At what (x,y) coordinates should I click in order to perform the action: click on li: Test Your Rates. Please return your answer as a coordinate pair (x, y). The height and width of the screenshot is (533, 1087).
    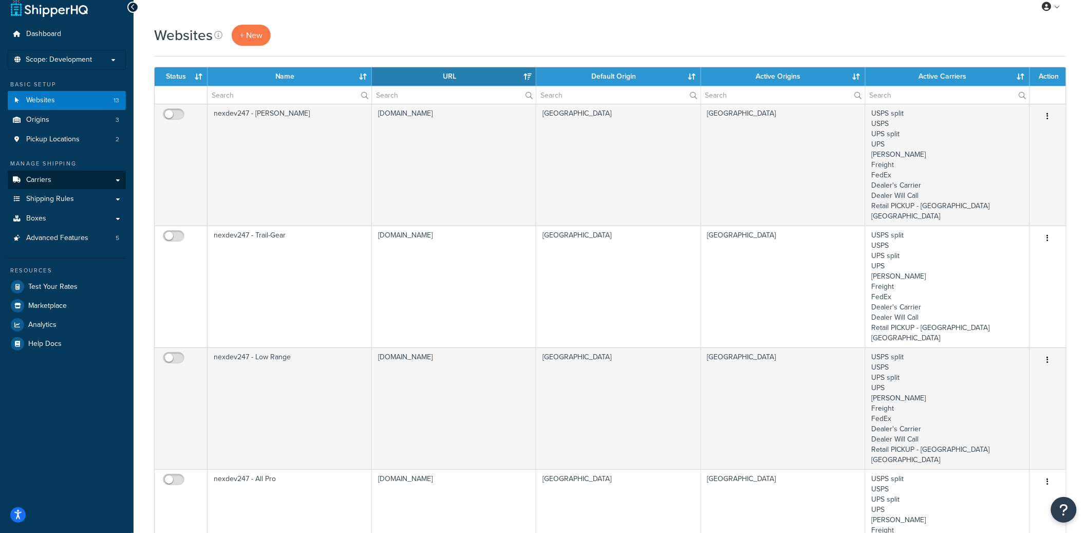
    Looking at the image, I should click on (67, 287).